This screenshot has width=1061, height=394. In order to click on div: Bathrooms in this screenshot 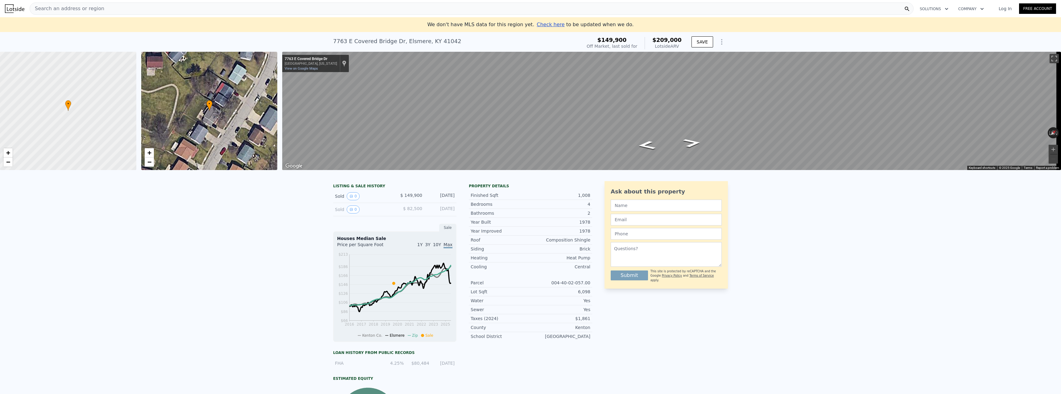, I will do `click(500, 213)`.